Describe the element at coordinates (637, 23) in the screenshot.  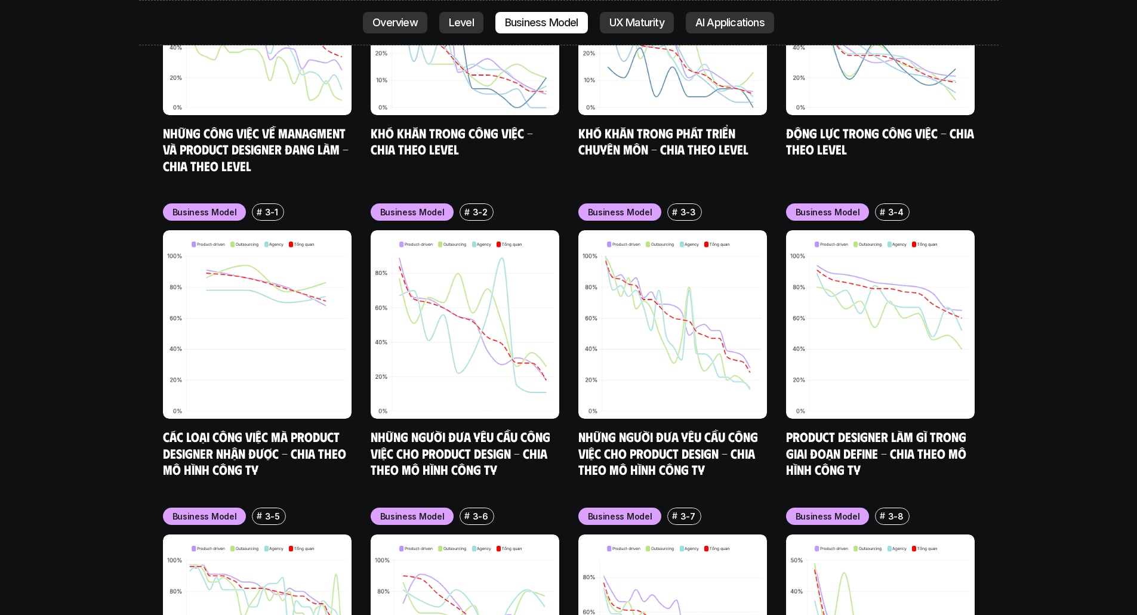
I see `p: UX Maturity` at that location.